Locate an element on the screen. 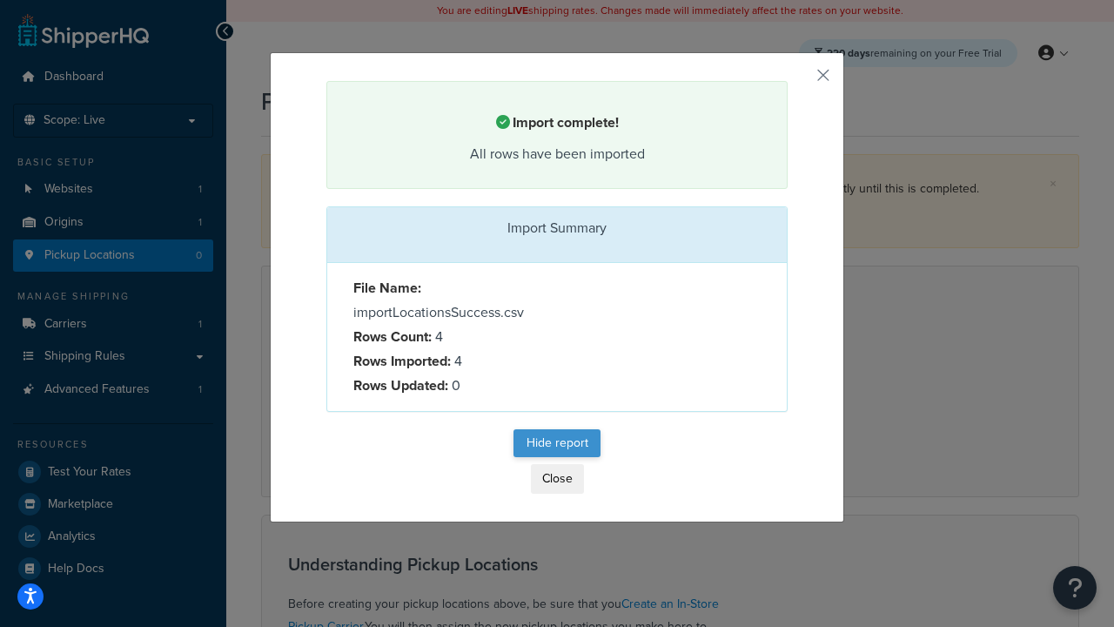 Image resolution: width=1114 pixels, height=627 pixels. button: Close is located at coordinates (557, 479).